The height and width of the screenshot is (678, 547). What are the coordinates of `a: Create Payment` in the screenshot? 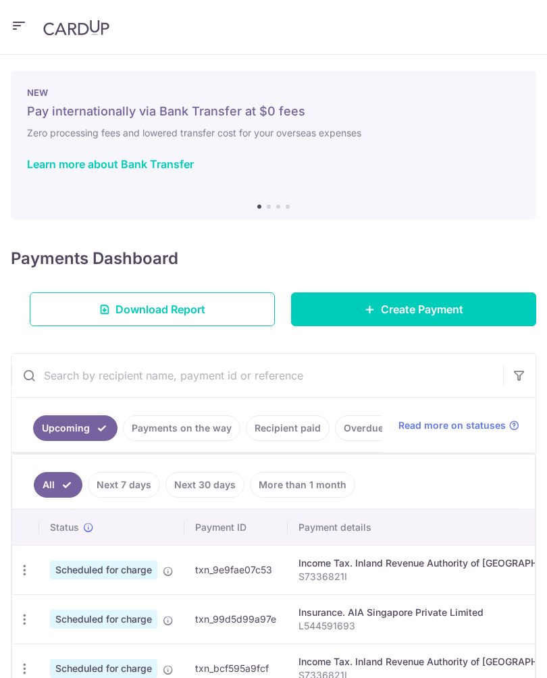 It's located at (413, 309).